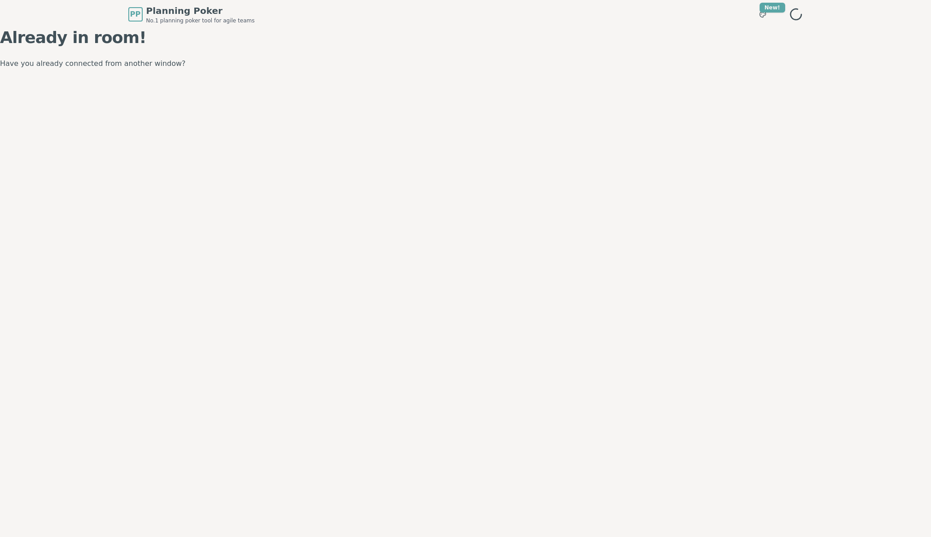 The image size is (931, 537). What do you see at coordinates (772, 8) in the screenshot?
I see `div: New!` at bounding box center [772, 8].